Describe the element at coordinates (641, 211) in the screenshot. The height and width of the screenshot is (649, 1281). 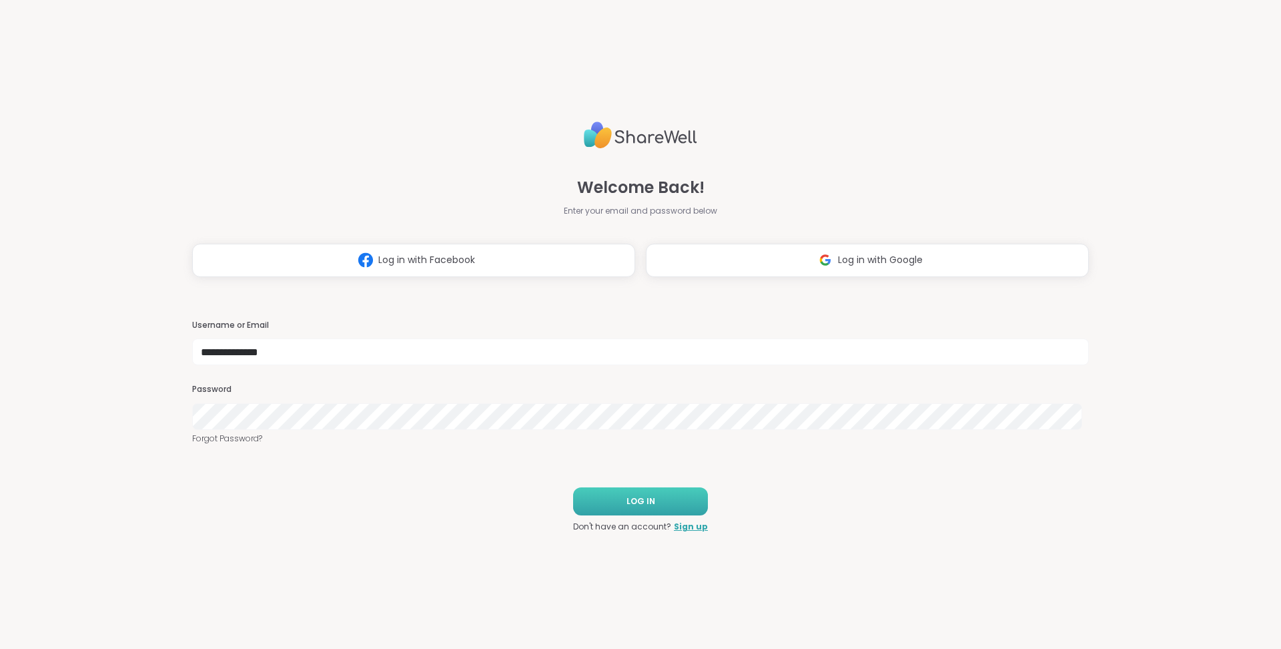
I see `span: Enter your email and password below` at that location.